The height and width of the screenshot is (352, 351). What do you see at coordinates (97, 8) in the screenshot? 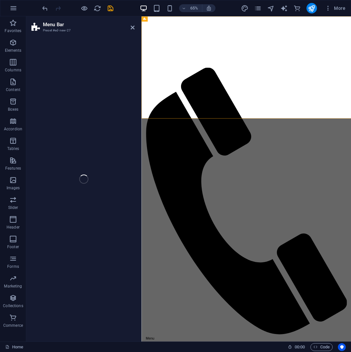
I see `button: reload` at bounding box center [97, 8].